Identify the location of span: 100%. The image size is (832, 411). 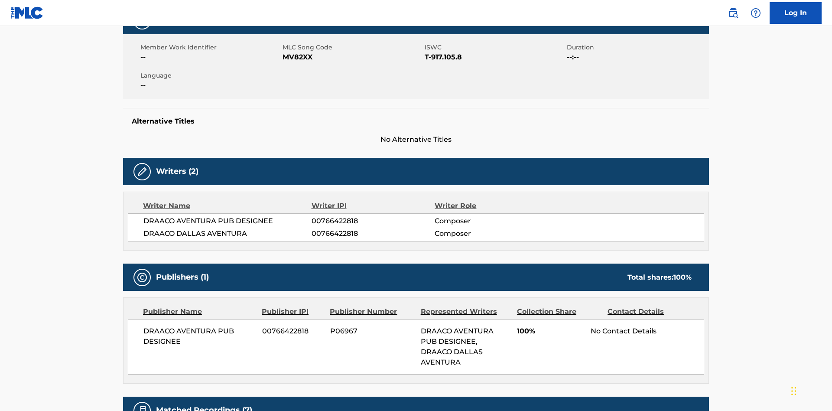
(550, 331).